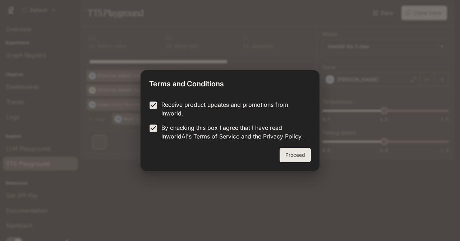  What do you see at coordinates (216, 136) in the screenshot?
I see `a: Terms of Service` at bounding box center [216, 136].